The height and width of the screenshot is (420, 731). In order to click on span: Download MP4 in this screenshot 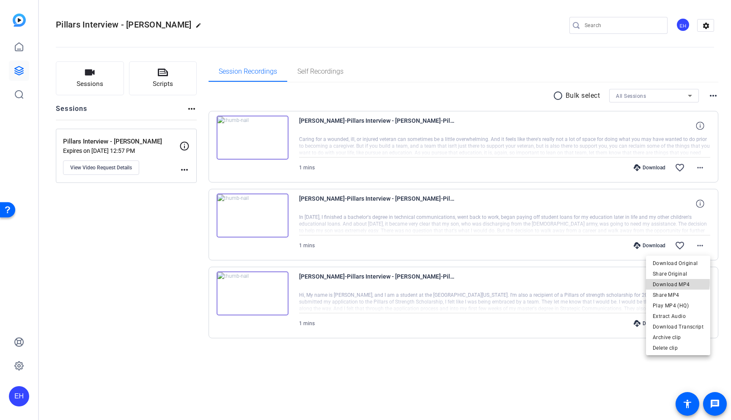, I will do `click(678, 284)`.